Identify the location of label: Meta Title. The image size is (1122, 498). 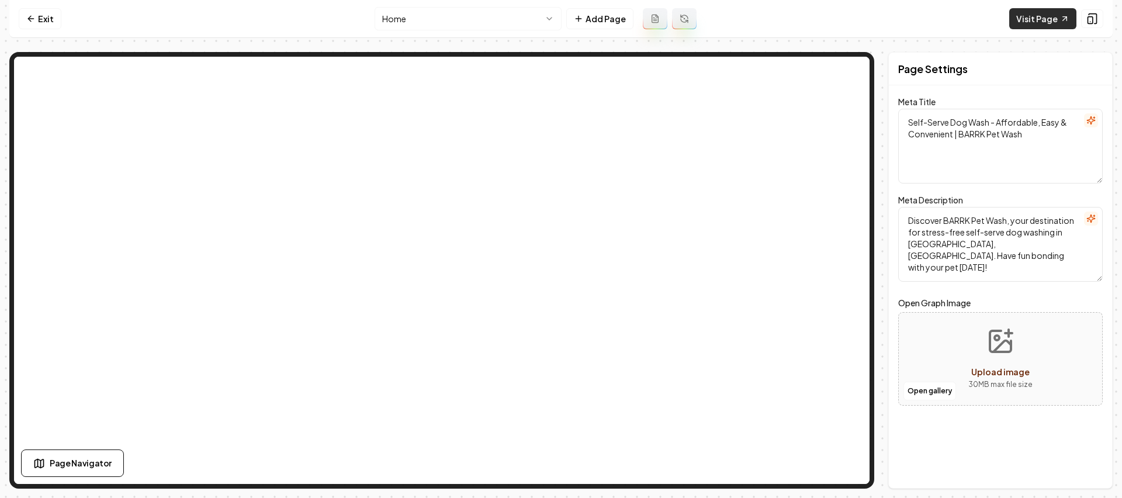
(917, 102).